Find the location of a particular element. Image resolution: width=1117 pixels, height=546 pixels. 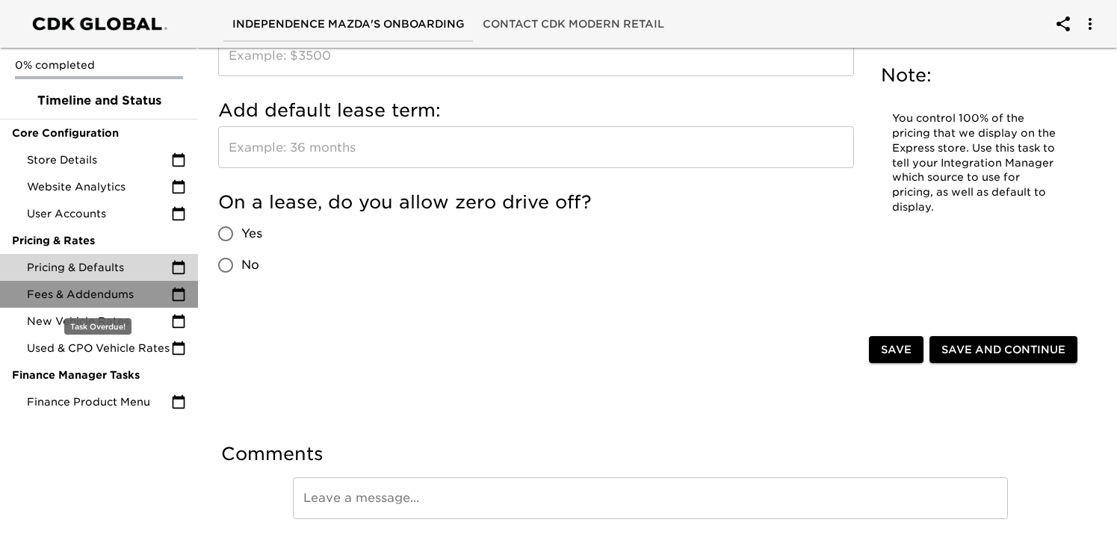

span: Website Analytics is located at coordinates (99, 187).